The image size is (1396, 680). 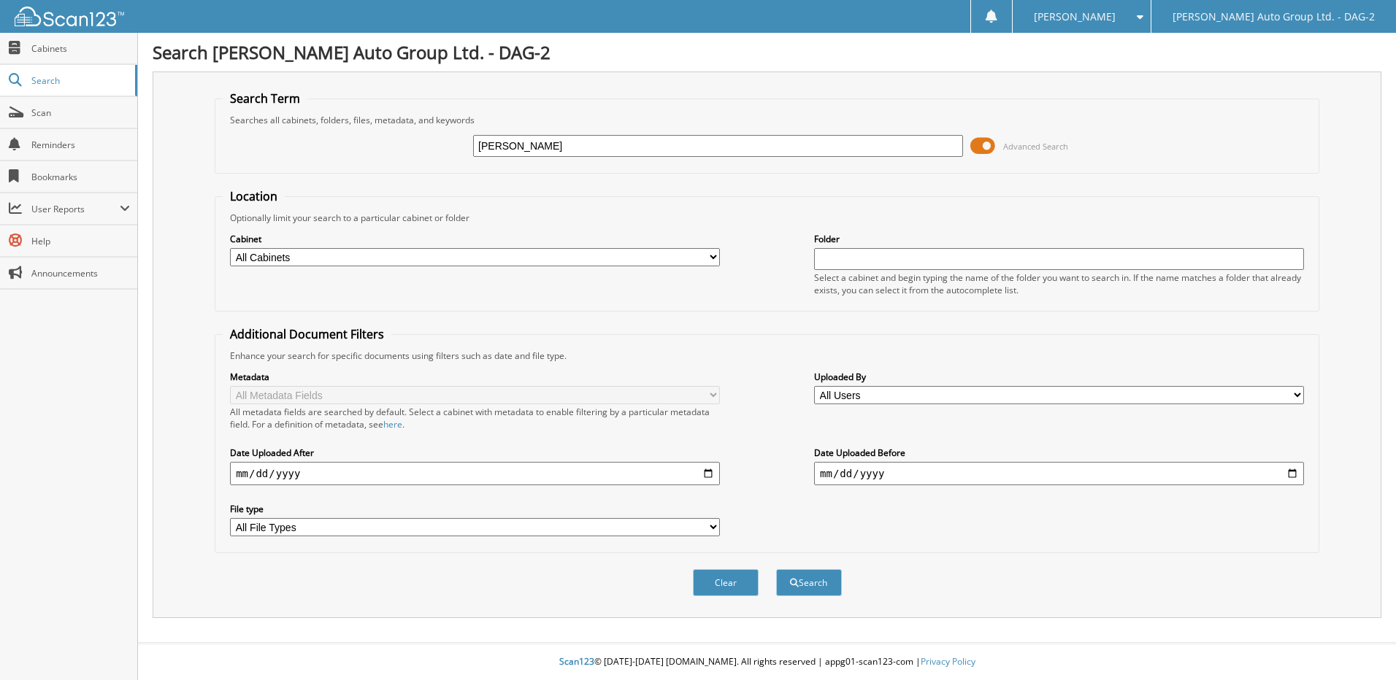 I want to click on label: Date Uploaded After, so click(x=475, y=453).